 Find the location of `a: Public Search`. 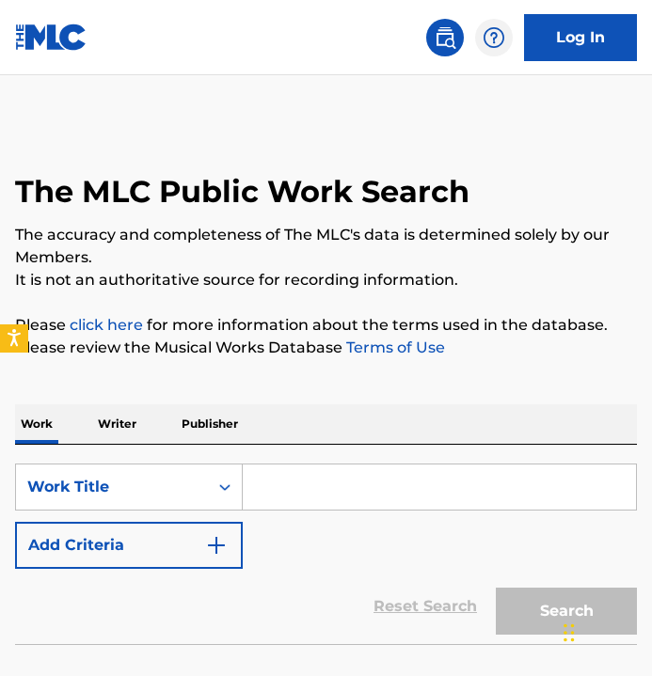

a: Public Search is located at coordinates (445, 38).